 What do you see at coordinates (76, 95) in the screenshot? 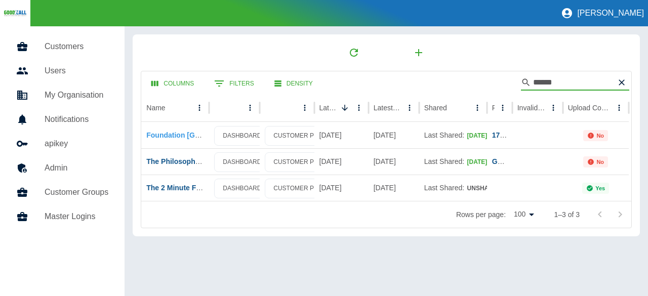
I see `h5: My Organisation` at bounding box center [76, 95].